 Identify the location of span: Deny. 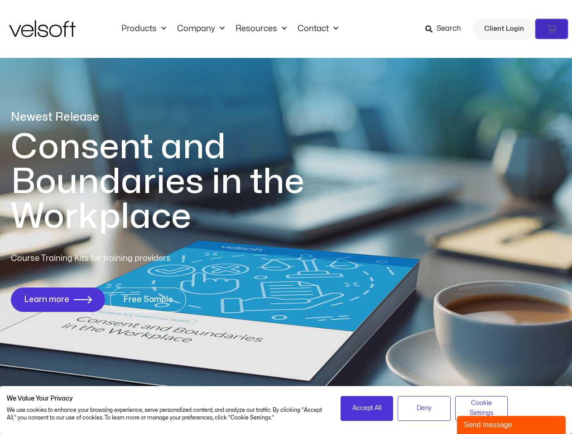
(424, 409).